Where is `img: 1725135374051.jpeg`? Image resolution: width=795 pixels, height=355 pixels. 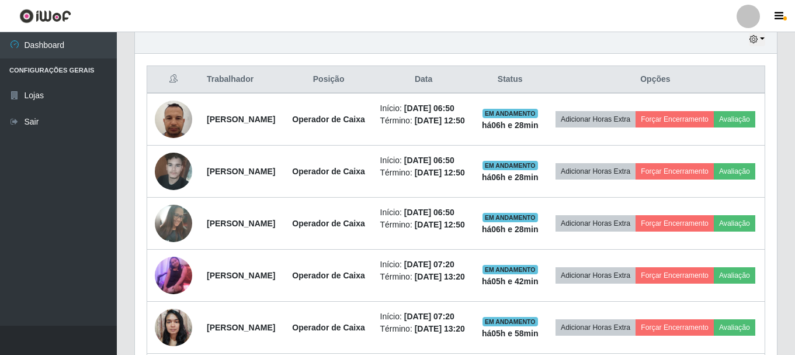
img: 1725135374051.jpeg is located at coordinates (174, 223).